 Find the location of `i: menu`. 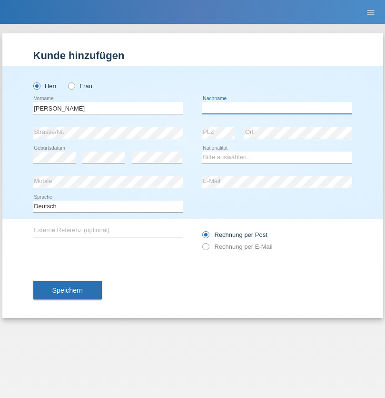

i: menu is located at coordinates (371, 12).